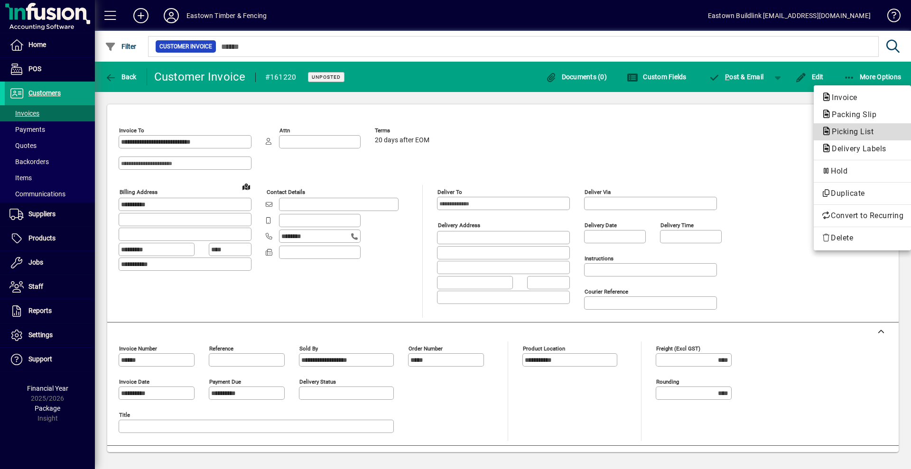  Describe the element at coordinates (842, 97) in the screenshot. I see `span: Invoice` at that location.